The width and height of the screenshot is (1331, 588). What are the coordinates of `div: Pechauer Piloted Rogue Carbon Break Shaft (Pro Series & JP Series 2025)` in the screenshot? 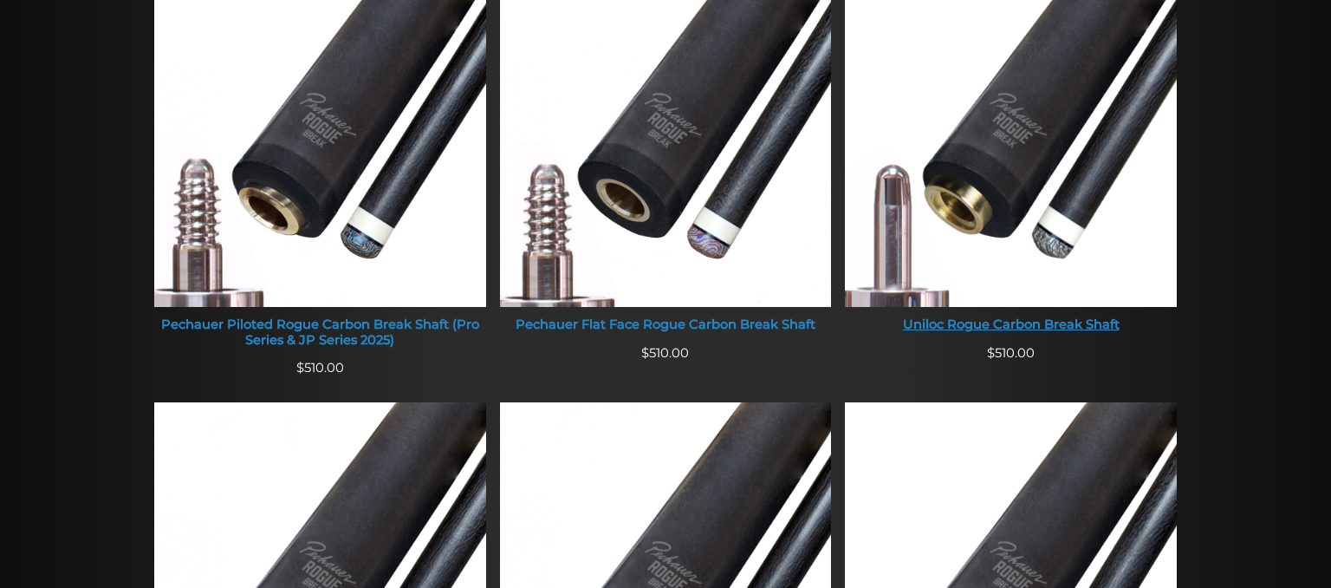 It's located at (320, 332).